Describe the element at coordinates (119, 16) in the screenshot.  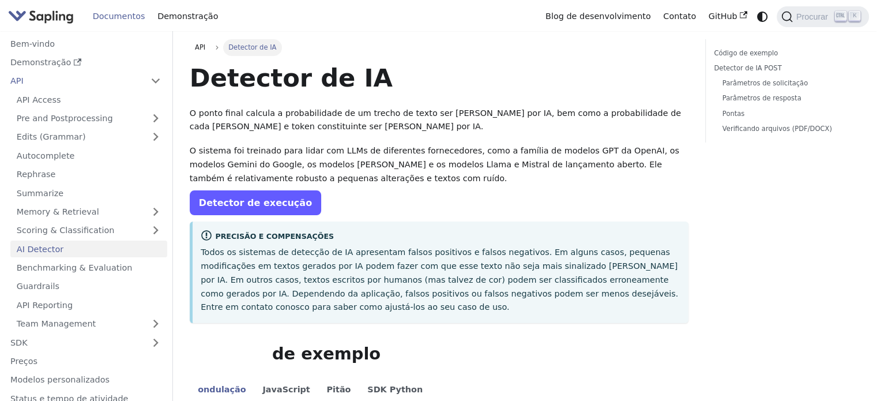
I see `font: Documentos` at that location.